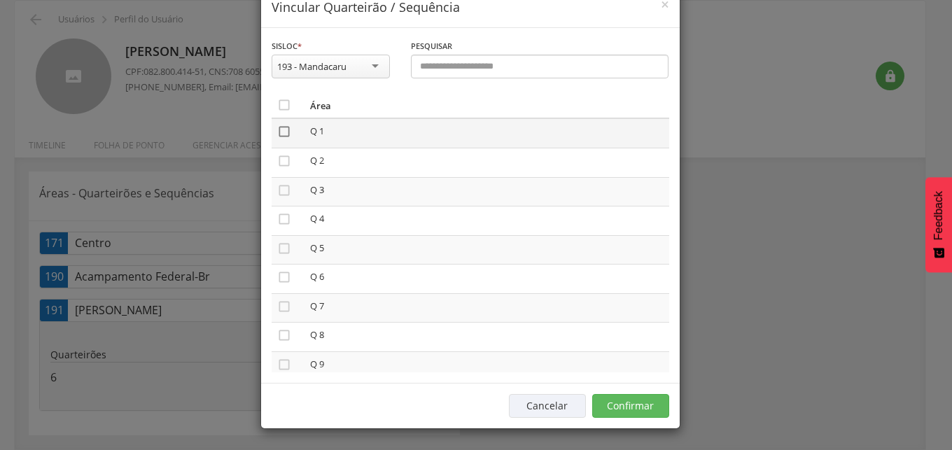  Describe the element at coordinates (486, 162) in the screenshot. I see `td: Q 2` at that location.